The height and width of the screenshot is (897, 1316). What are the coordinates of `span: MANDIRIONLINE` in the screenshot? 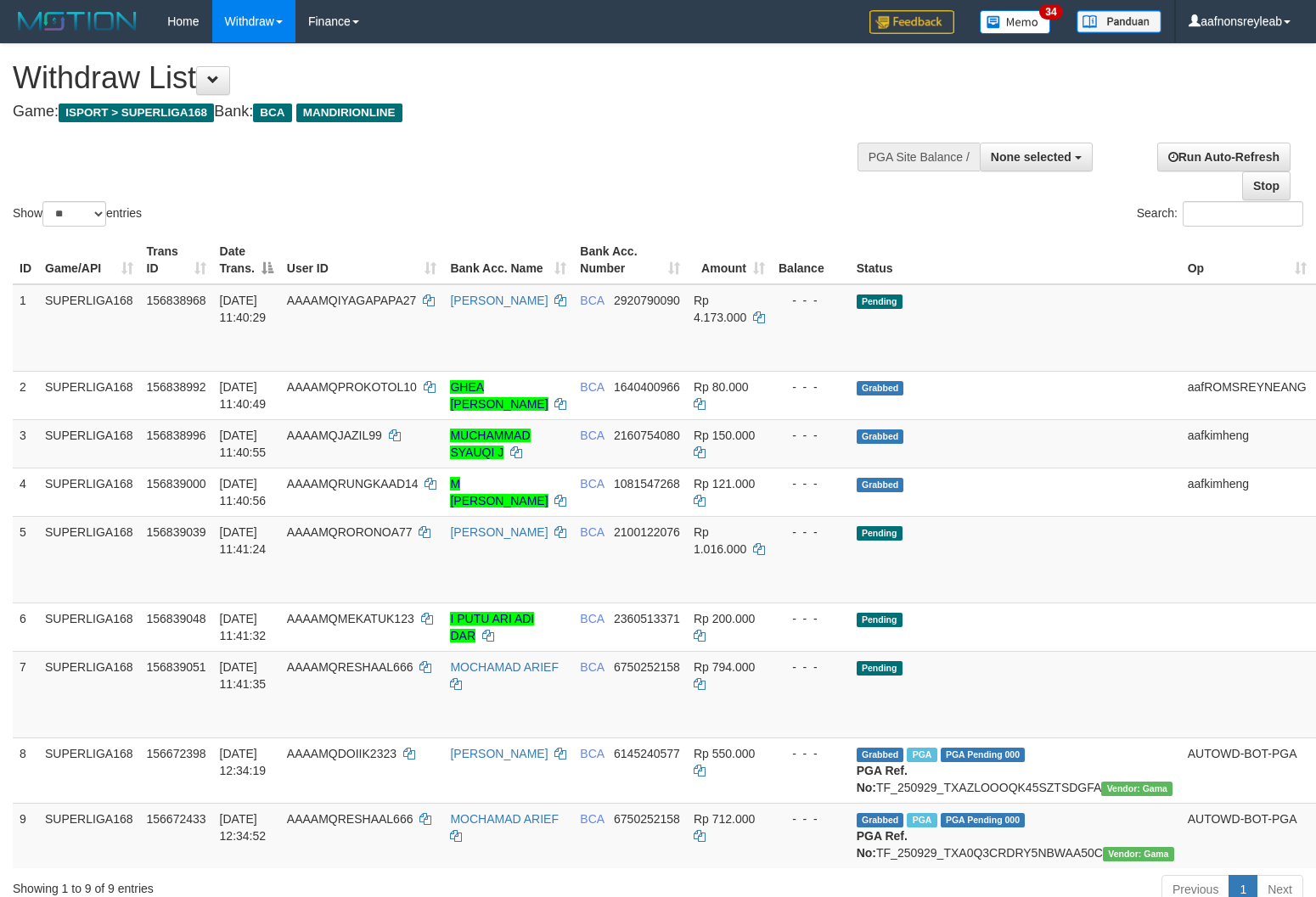 It's located at (349, 112).